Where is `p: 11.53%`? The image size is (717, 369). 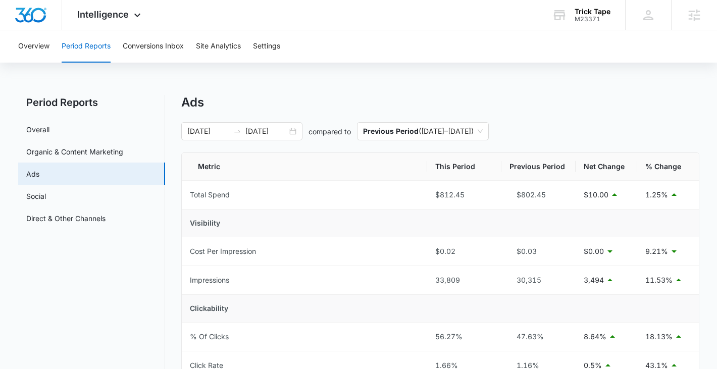 p: 11.53% is located at coordinates (659, 280).